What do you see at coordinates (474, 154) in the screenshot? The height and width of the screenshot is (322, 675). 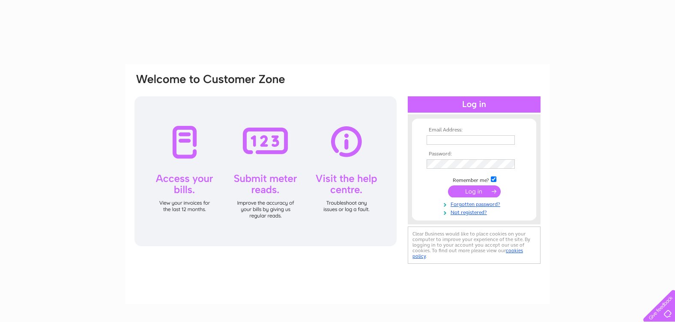 I see `th: Password:` at bounding box center [474, 154].